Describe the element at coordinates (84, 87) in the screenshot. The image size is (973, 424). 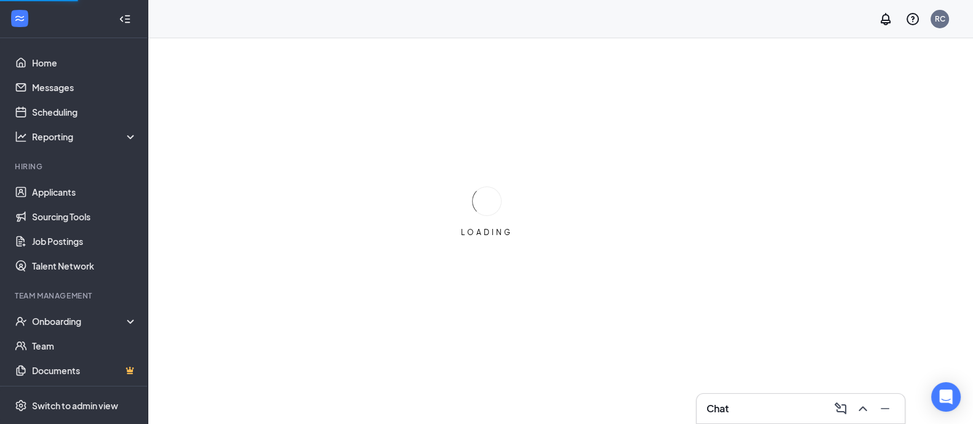
I see `a: Messages` at that location.